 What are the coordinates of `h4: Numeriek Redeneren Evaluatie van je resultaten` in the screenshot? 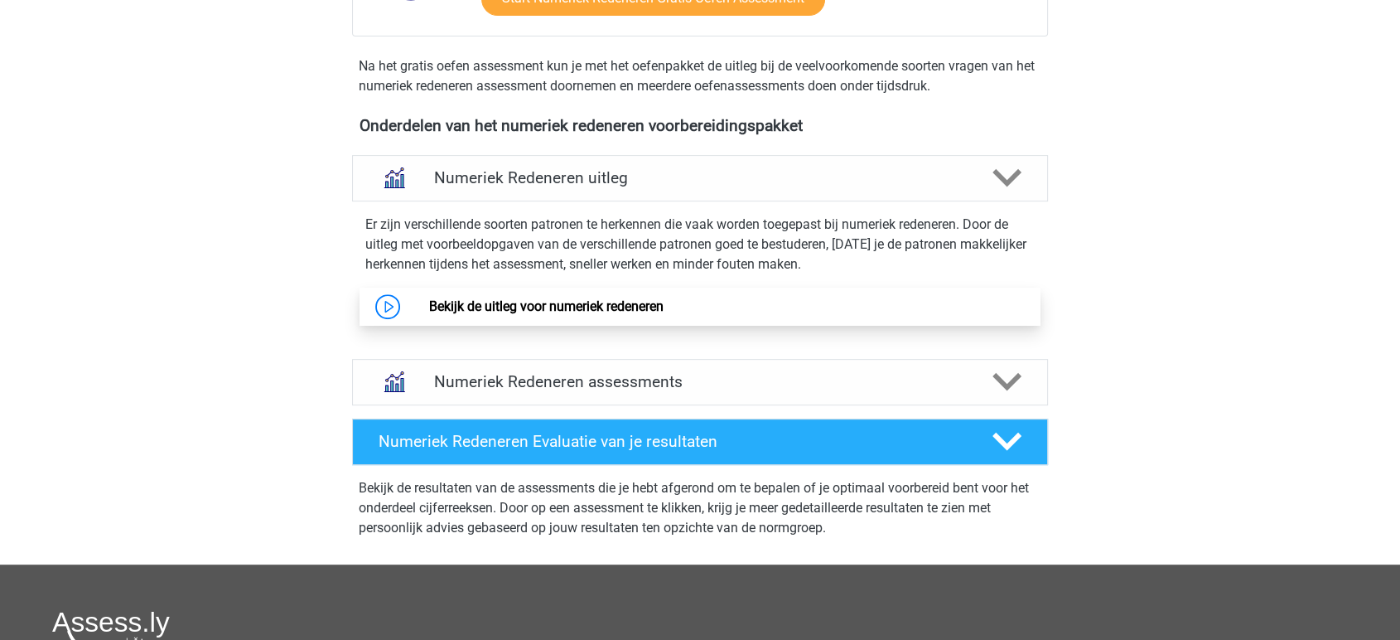 It's located at (672, 441).